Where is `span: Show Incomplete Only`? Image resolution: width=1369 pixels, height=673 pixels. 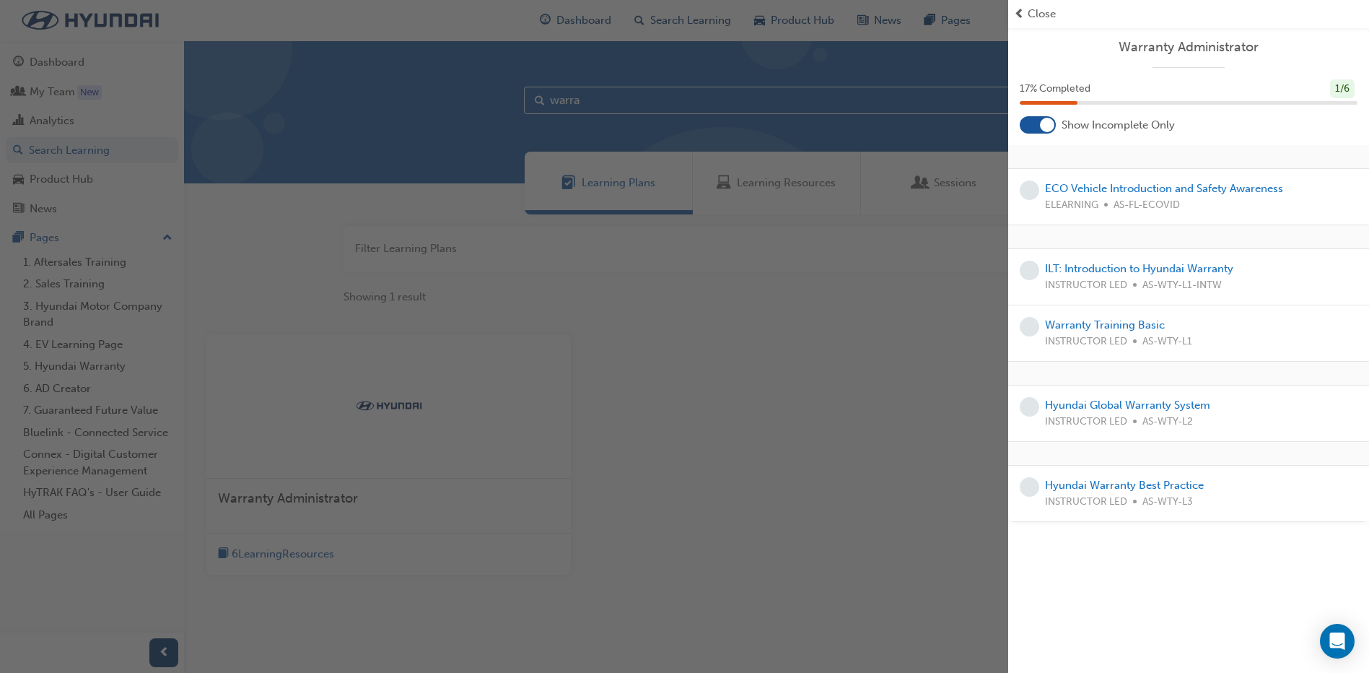
span: Show Incomplete Only is located at coordinates (1118, 125).